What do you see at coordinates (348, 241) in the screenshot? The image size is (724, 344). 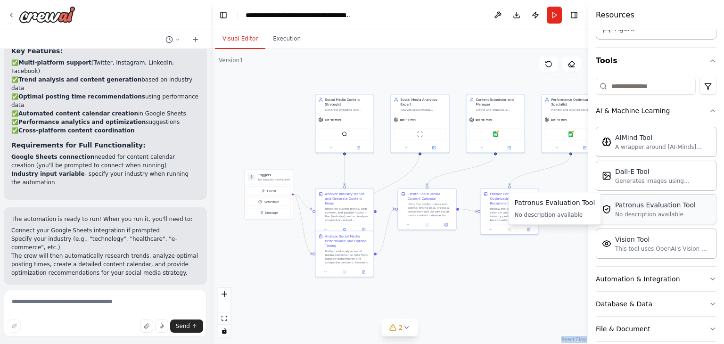 I see `div: Analyze Social Media Performance and Optimal Timing` at bounding box center [348, 241].